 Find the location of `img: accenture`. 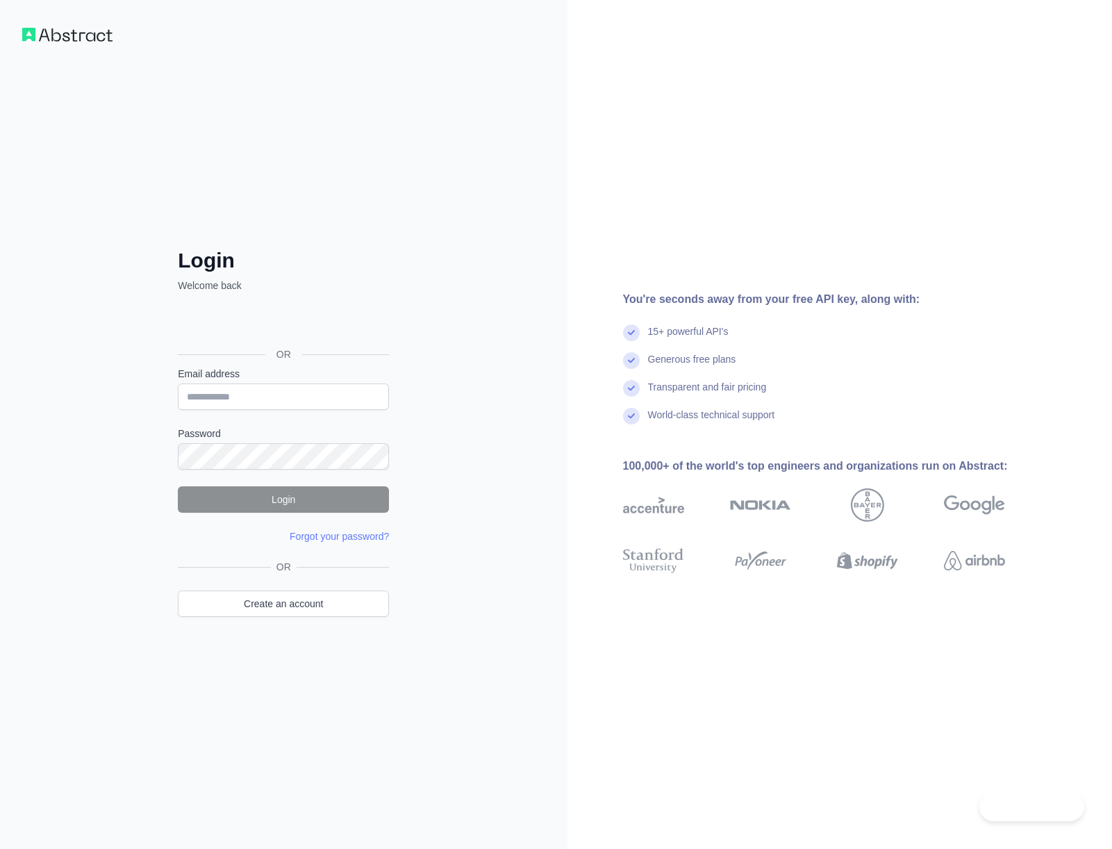

img: accenture is located at coordinates (654, 505).